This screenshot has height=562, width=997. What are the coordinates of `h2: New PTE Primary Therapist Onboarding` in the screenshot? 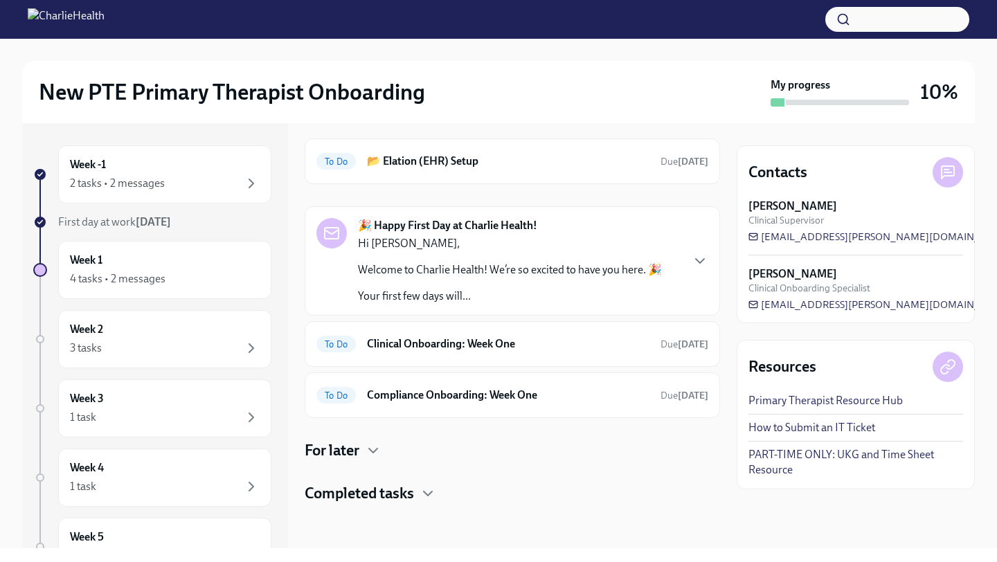 It's located at (232, 92).